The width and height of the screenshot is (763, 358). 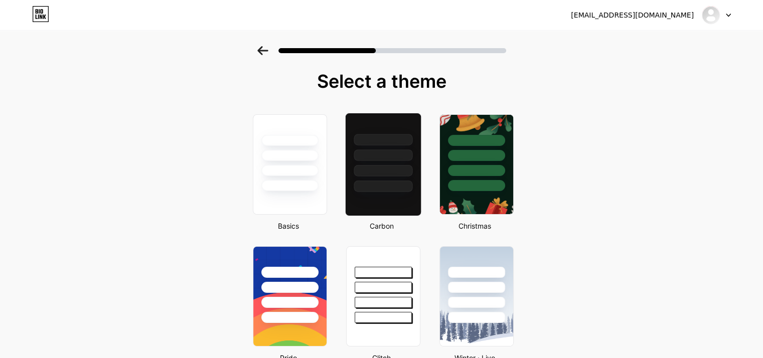 I want to click on div: Select a theme, so click(x=382, y=81).